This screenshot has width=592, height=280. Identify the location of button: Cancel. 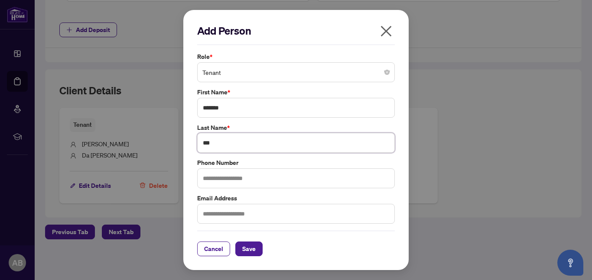
(214, 249).